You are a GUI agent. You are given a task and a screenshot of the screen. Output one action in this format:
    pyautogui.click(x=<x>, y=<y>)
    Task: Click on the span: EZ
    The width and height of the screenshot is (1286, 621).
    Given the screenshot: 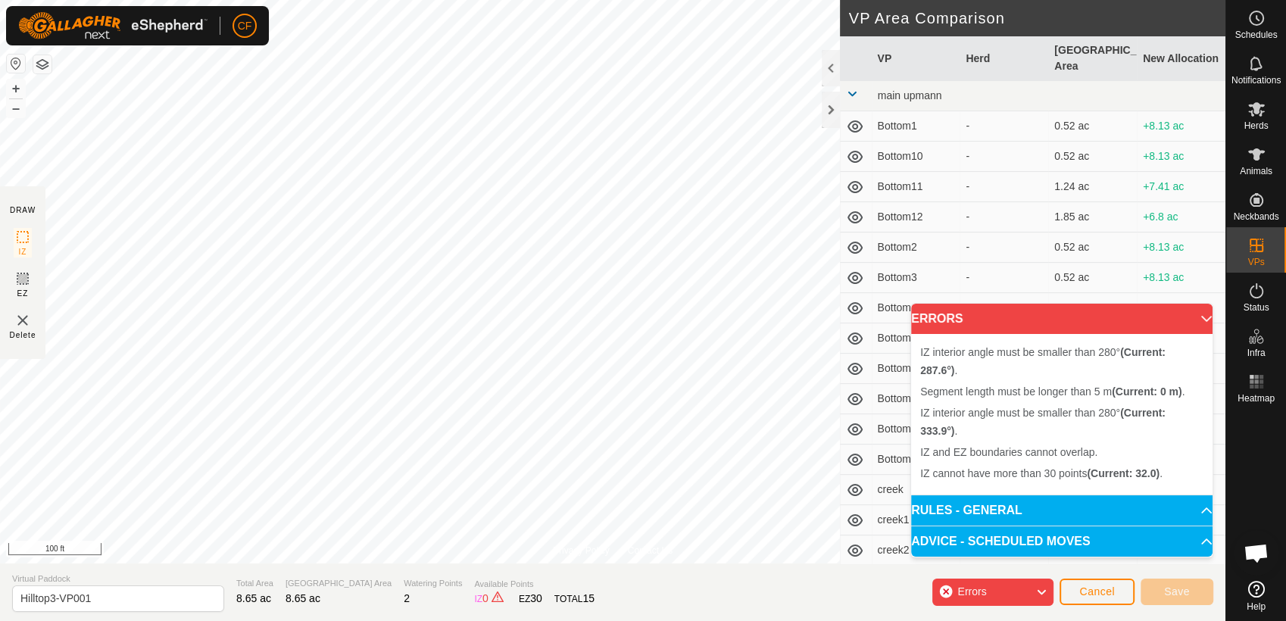 What is the action you would take?
    pyautogui.click(x=23, y=293)
    